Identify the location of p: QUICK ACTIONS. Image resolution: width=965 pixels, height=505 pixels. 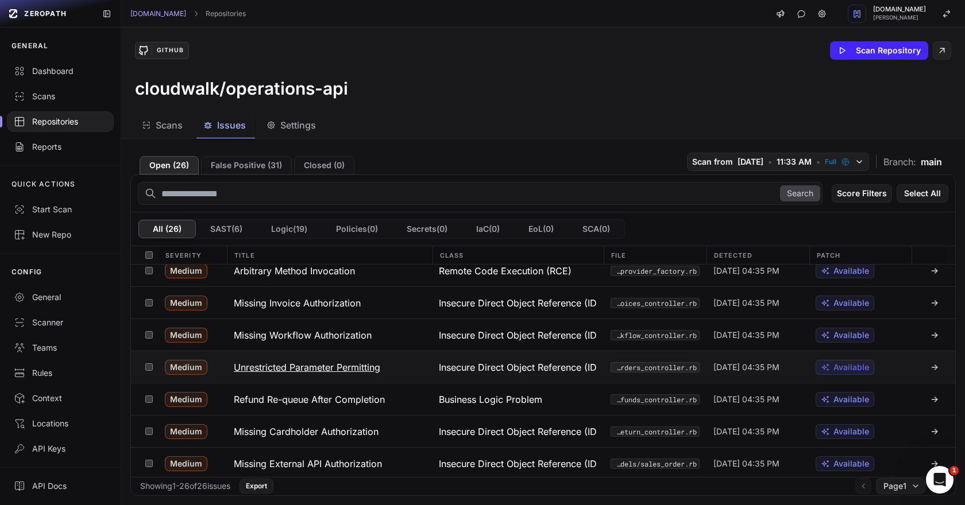
(44, 184).